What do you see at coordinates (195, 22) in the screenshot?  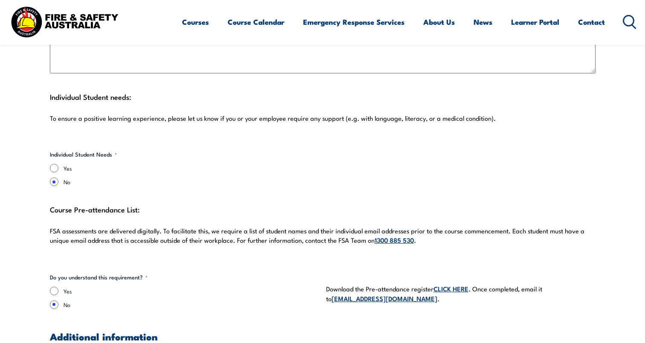 I see `a: Courses` at bounding box center [195, 22].